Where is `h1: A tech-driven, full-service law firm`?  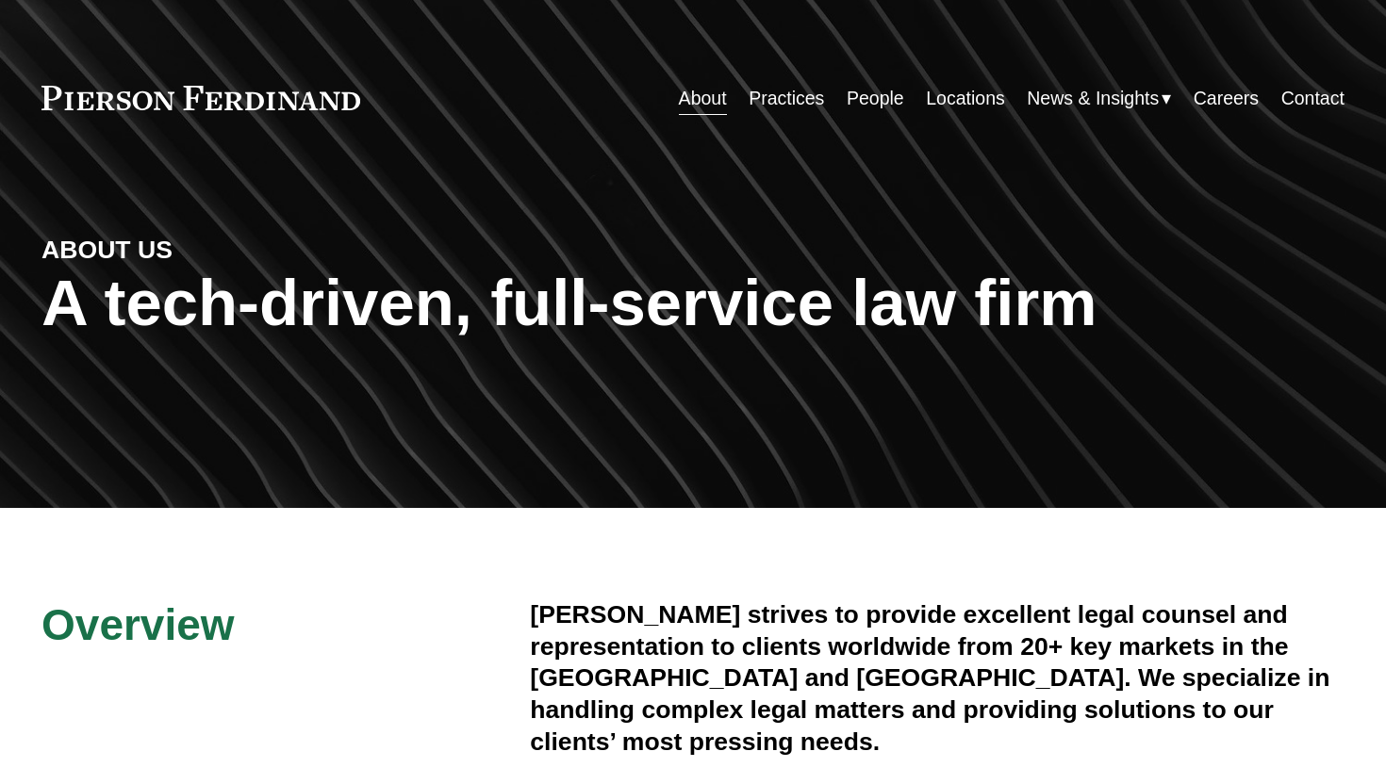 h1: A tech-driven, full-service law firm is located at coordinates (693, 304).